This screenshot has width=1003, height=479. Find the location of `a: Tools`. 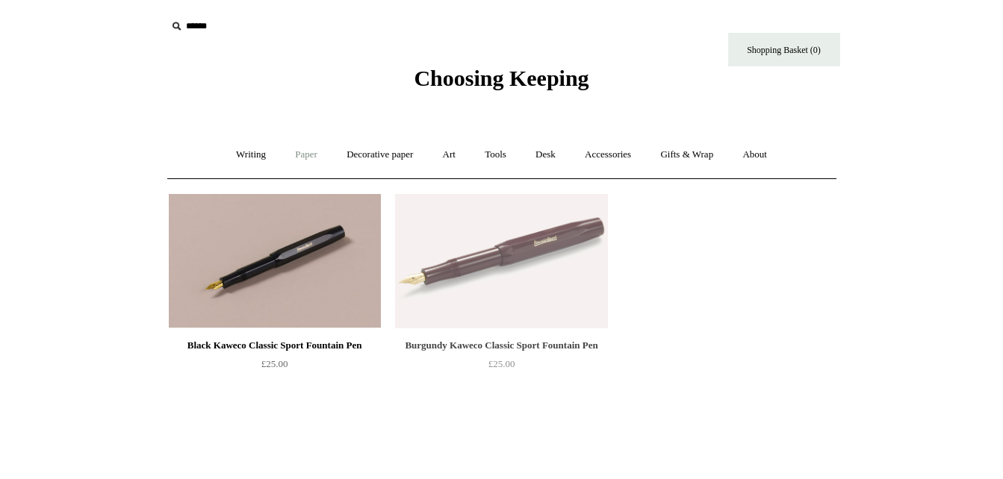

a: Tools is located at coordinates (495, 155).